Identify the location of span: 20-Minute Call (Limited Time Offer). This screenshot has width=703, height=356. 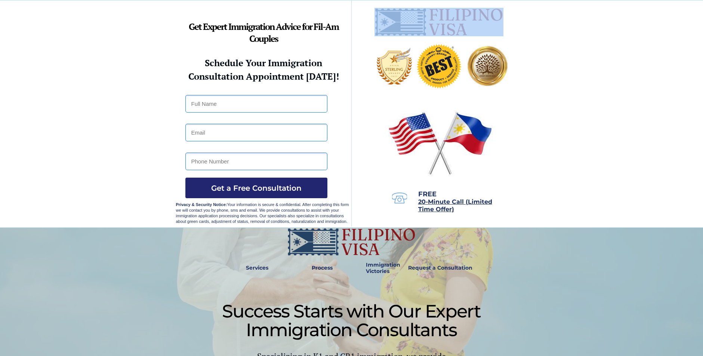
(455, 205).